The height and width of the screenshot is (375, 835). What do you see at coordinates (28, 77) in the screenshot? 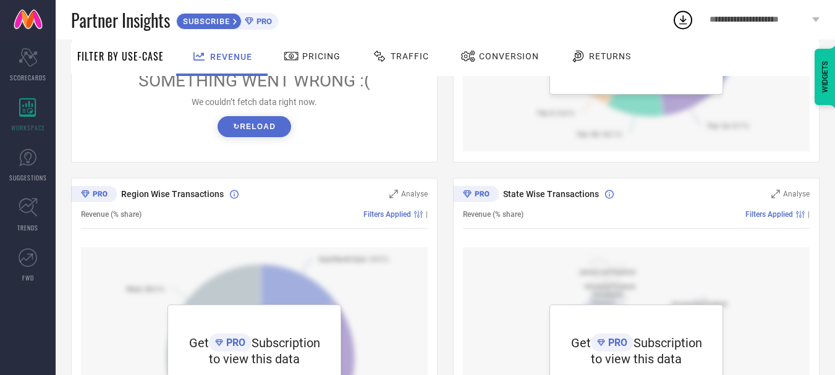
I see `span: SCORECARDS` at bounding box center [28, 77].